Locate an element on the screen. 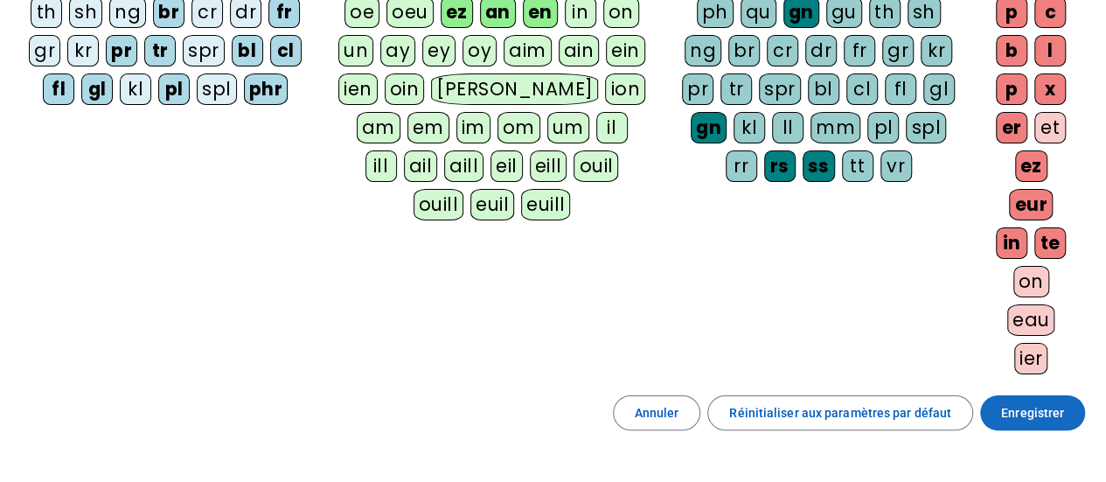 The height and width of the screenshot is (482, 1106). div: em is located at coordinates (428, 128).